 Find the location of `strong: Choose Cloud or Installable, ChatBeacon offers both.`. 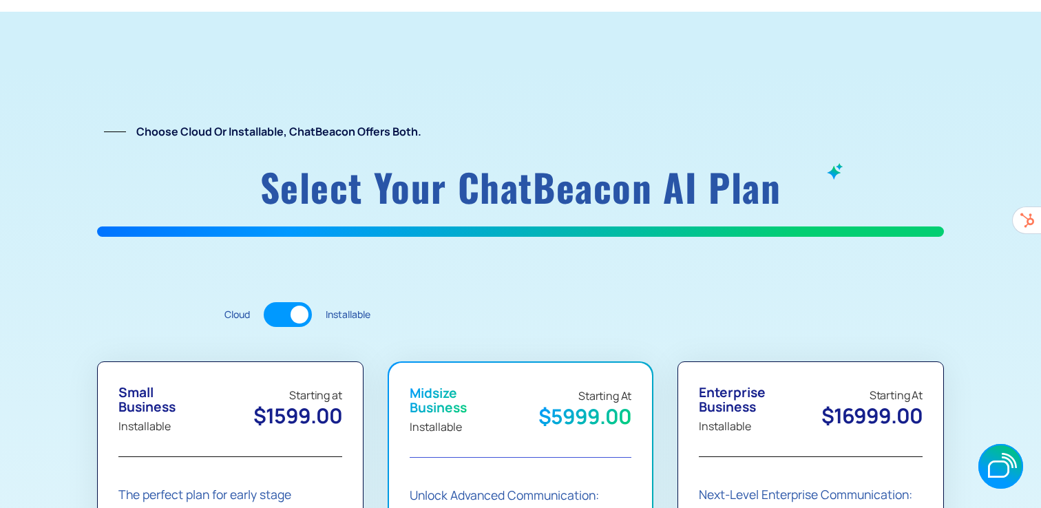

strong: Choose Cloud or Installable, ChatBeacon offers both. is located at coordinates (279, 132).